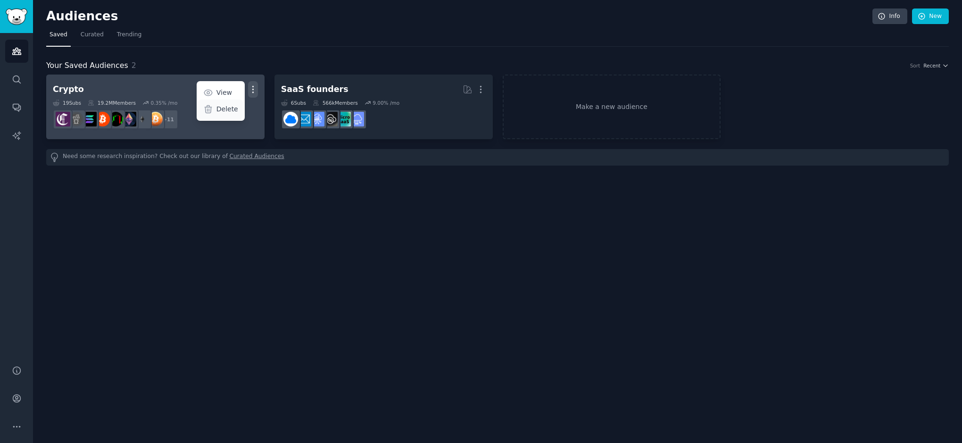 This screenshot has width=962, height=443. What do you see at coordinates (112, 103) in the screenshot?
I see `div: 19.2M Members` at bounding box center [112, 103].